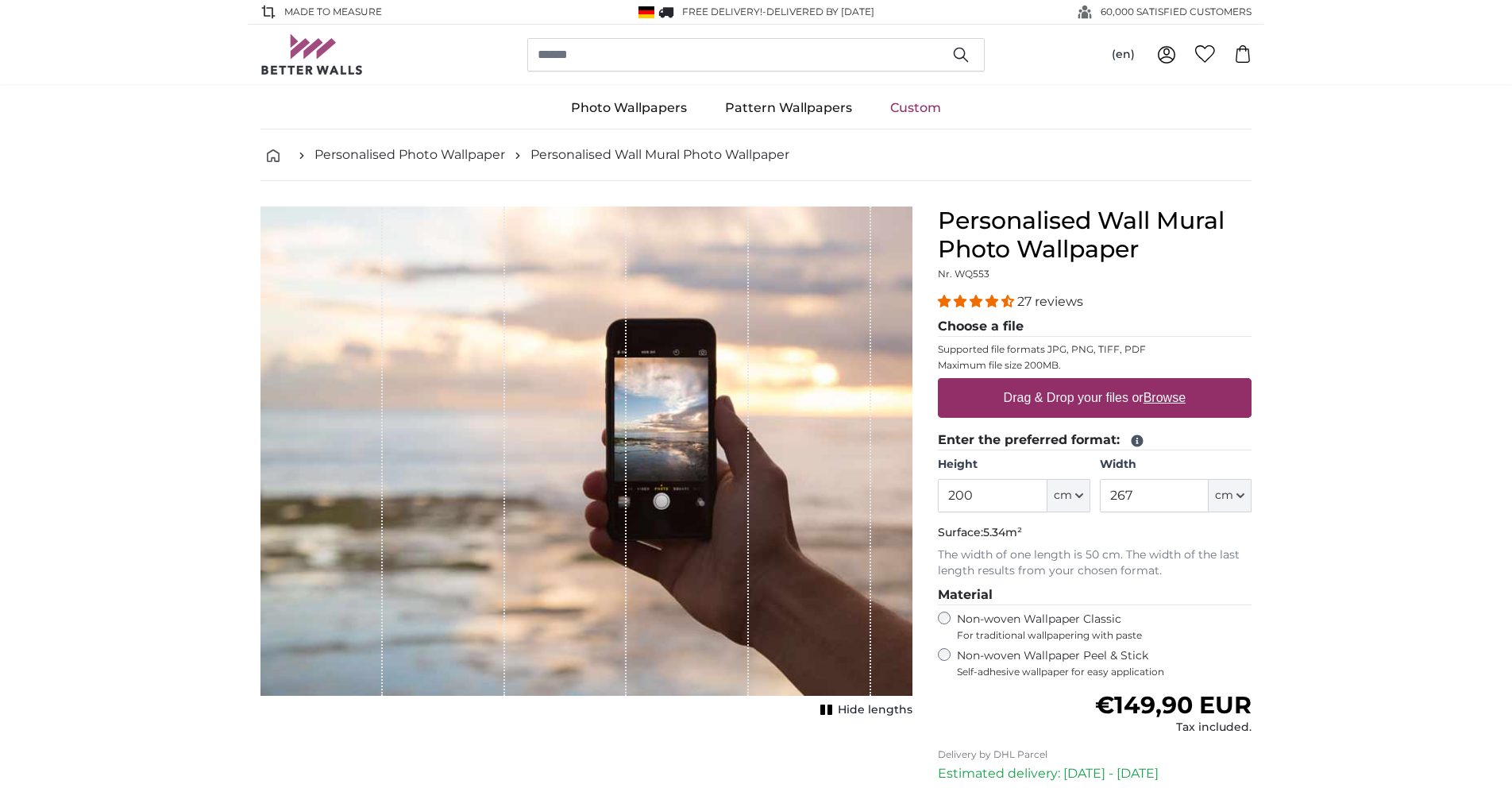 The width and height of the screenshot is (1512, 788). What do you see at coordinates (1002, 532) in the screenshot?
I see `span: 5.34m²` at bounding box center [1002, 532].